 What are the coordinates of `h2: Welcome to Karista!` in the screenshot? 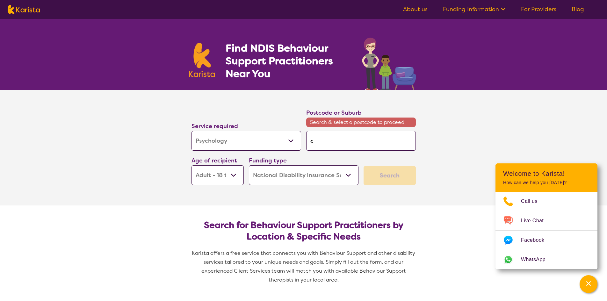 It's located at (547, 174).